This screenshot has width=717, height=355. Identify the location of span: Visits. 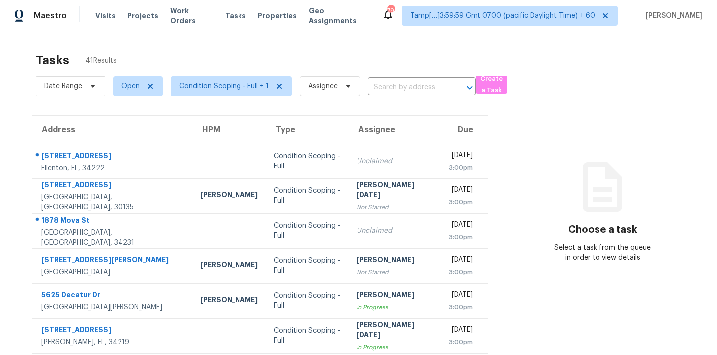
(105, 16).